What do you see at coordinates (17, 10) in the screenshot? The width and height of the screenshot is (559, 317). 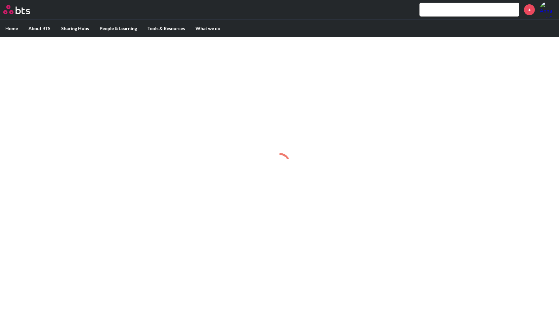 I see `img: BTS Logo` at bounding box center [17, 10].